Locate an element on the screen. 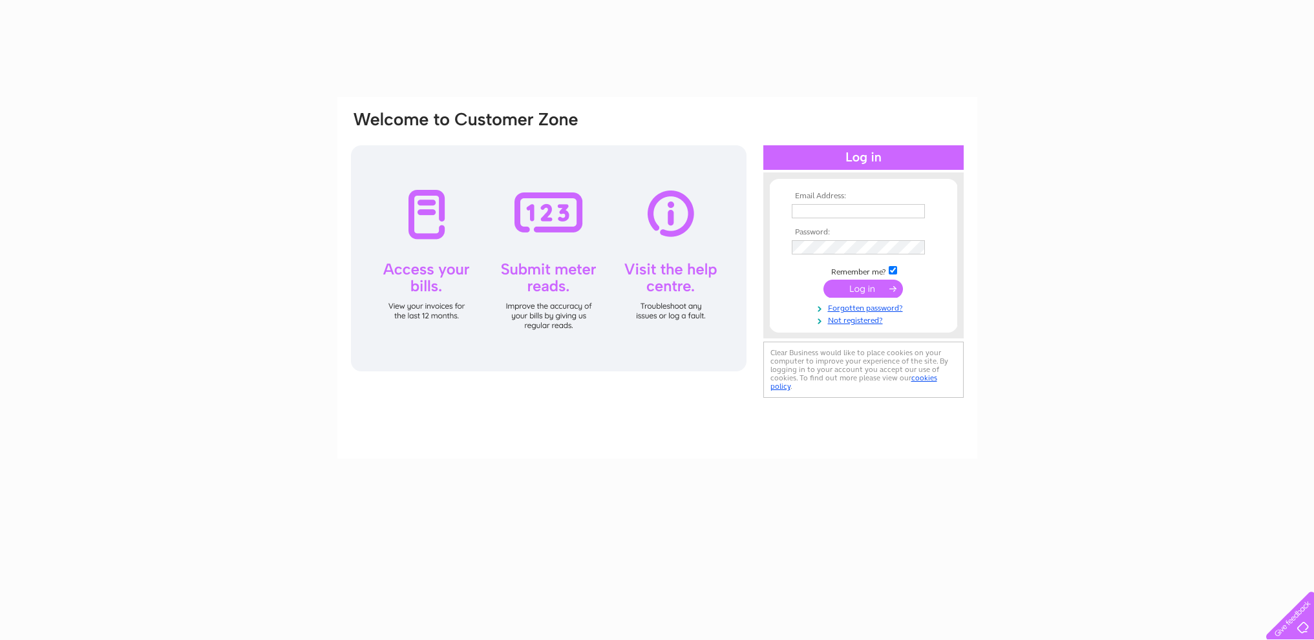 The height and width of the screenshot is (640, 1314). th: Email Address: is located at coordinates (863, 196).